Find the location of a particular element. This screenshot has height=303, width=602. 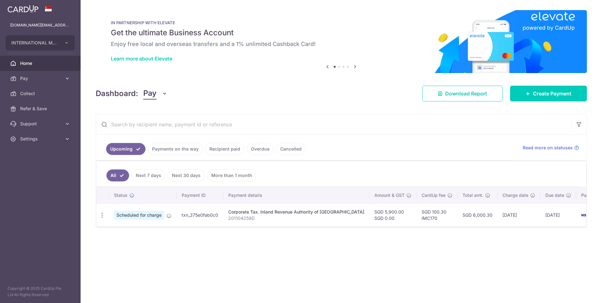

td: txn_375e0fab0c0 is located at coordinates (200, 215).